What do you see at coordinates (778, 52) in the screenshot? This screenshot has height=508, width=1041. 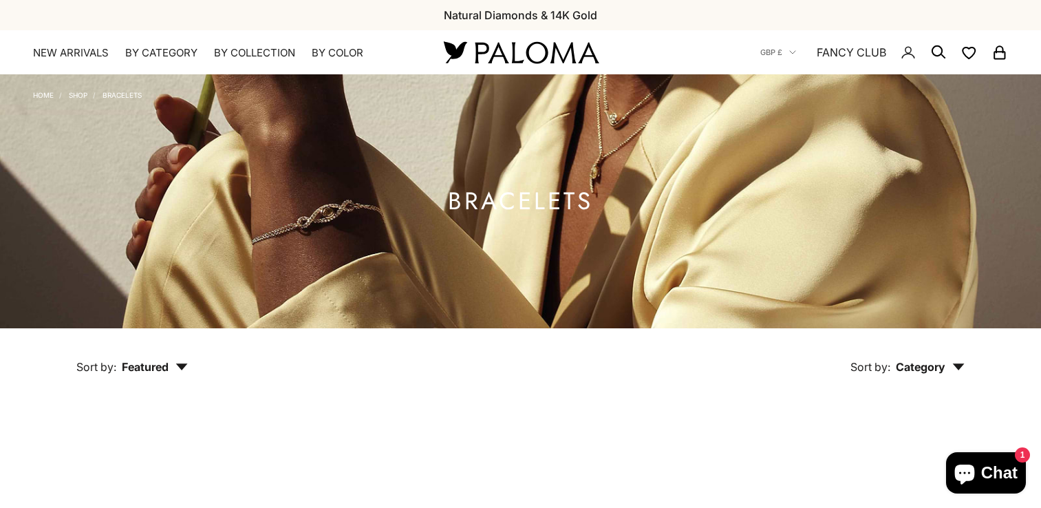 I see `button: GBP £` at bounding box center [778, 52].